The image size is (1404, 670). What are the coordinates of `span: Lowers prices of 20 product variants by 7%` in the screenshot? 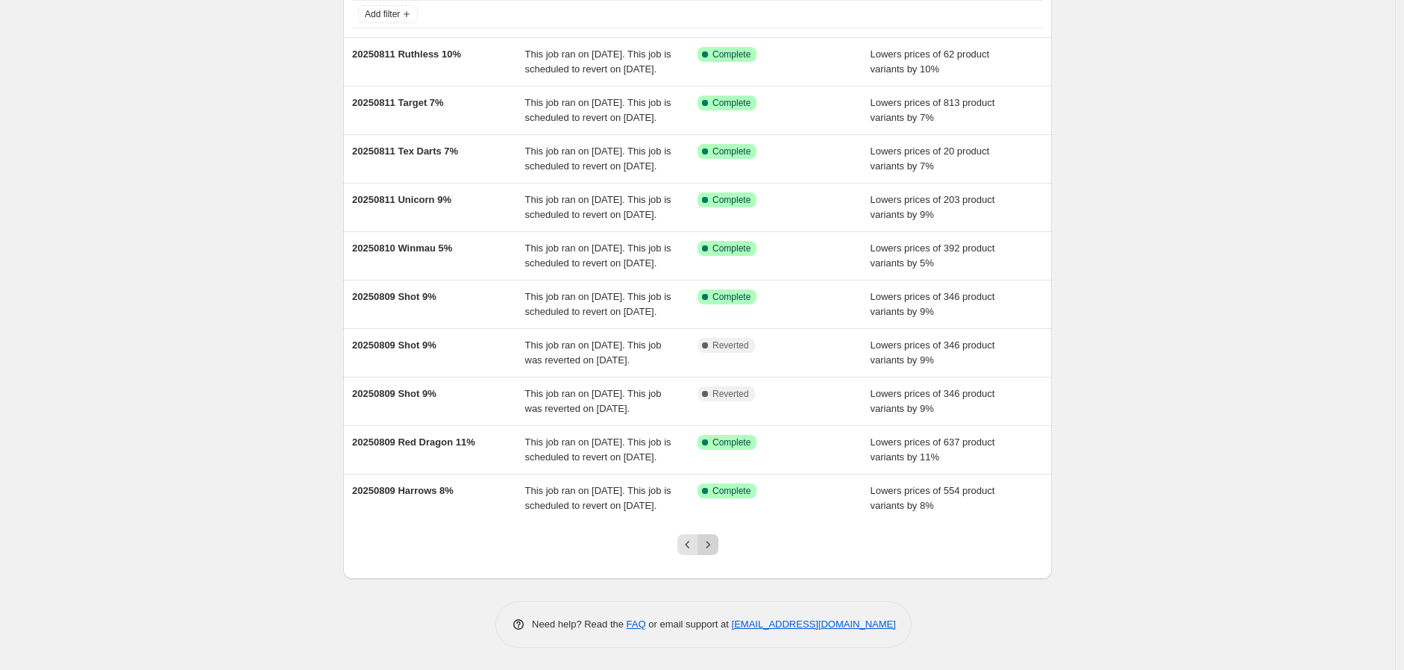 It's located at (931, 158).